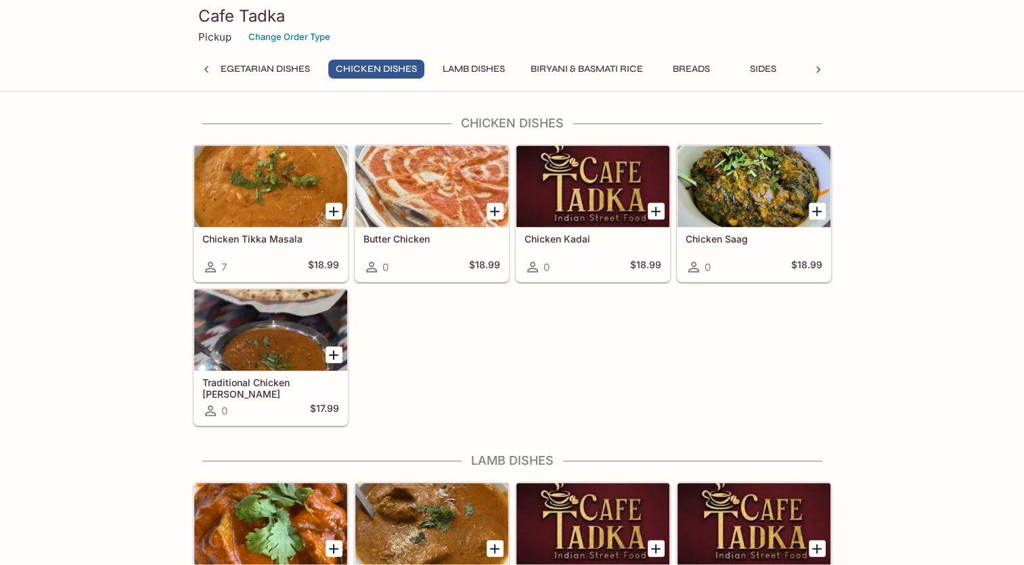  What do you see at coordinates (271, 186) in the screenshot?
I see `div: Chicken Tikka Masala` at bounding box center [271, 186].